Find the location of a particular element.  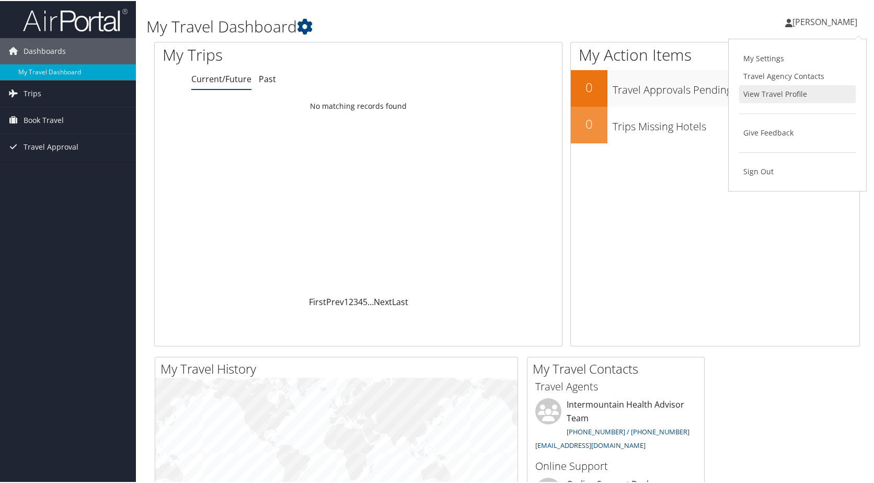

a: 0Trips Missing Hotels is located at coordinates (715, 124).